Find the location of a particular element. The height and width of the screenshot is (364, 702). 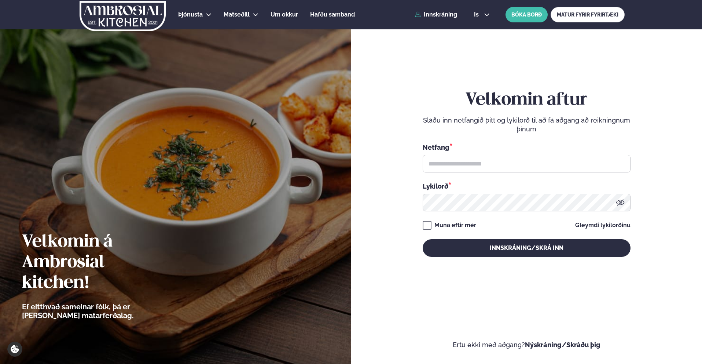

a: Gleymdi lykilorðinu is located at coordinates (603, 225).